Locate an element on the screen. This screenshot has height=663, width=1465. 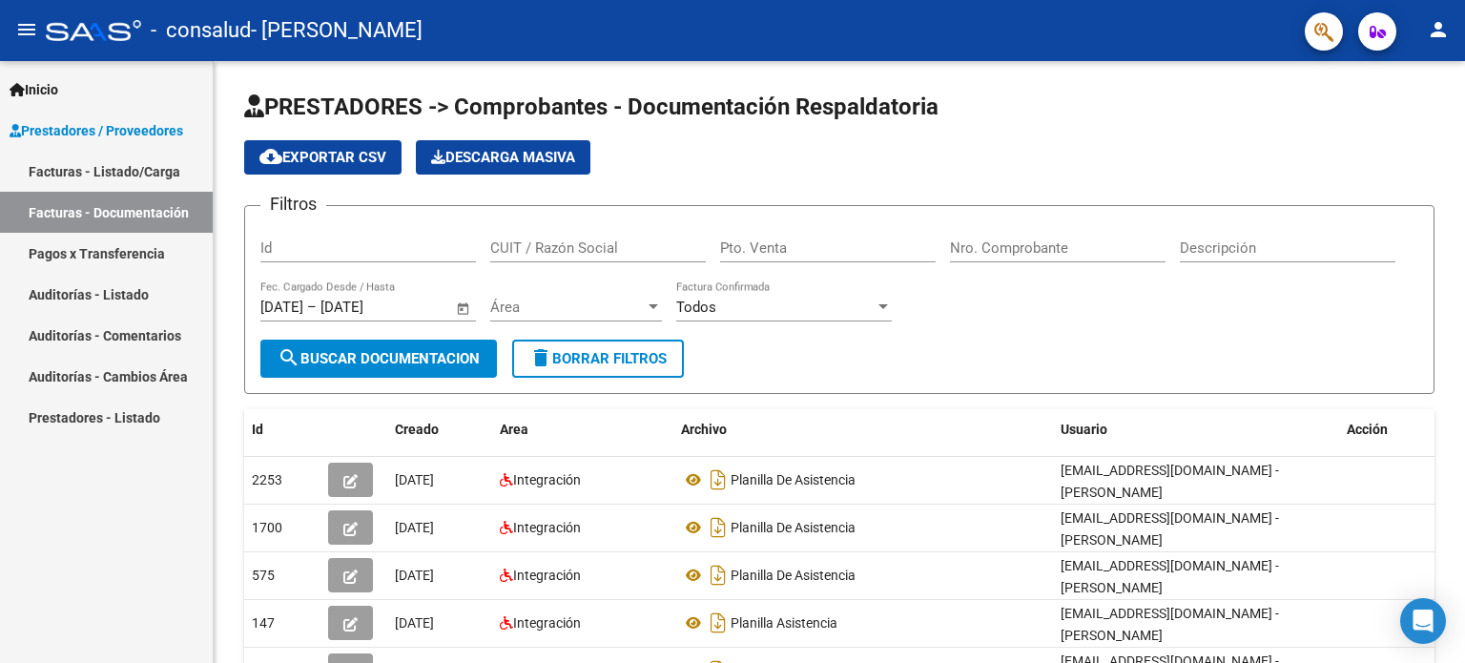
span: Prestadores / Proveedores is located at coordinates (96, 131).